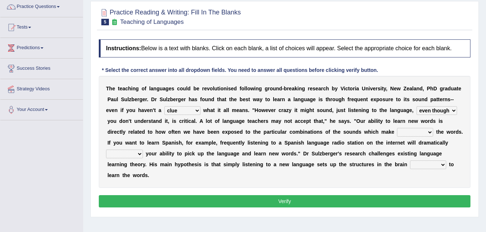  What do you see at coordinates (263, 110) in the screenshot?
I see `b: w` at bounding box center [263, 110].